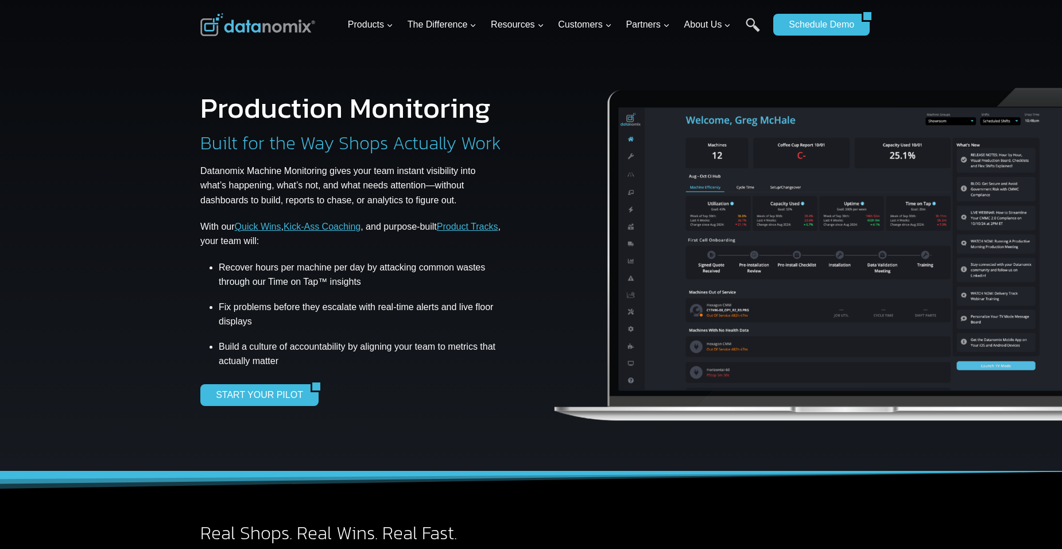 The height and width of the screenshot is (549, 1062). I want to click on li: Recover hours per machine per day by attacking common wastes through our Time on Tap™ insights, so click(361, 277).